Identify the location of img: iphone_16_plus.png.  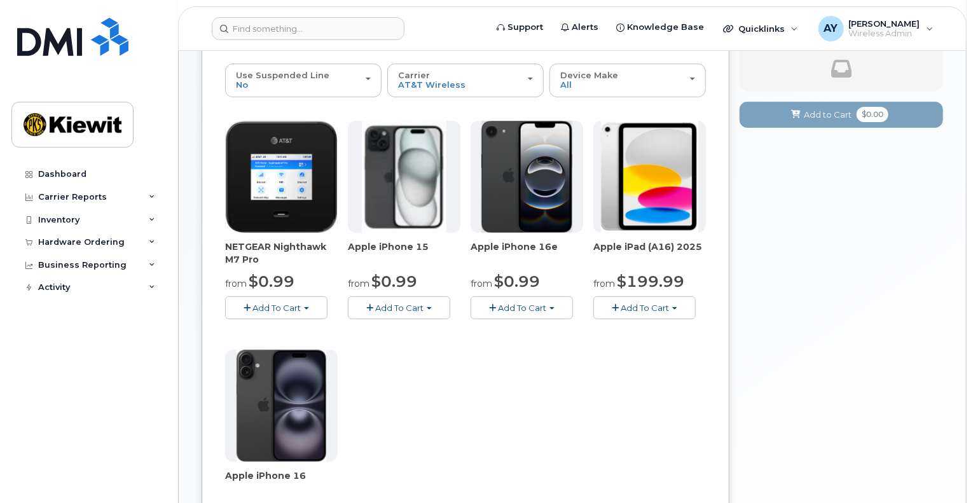
(281, 406).